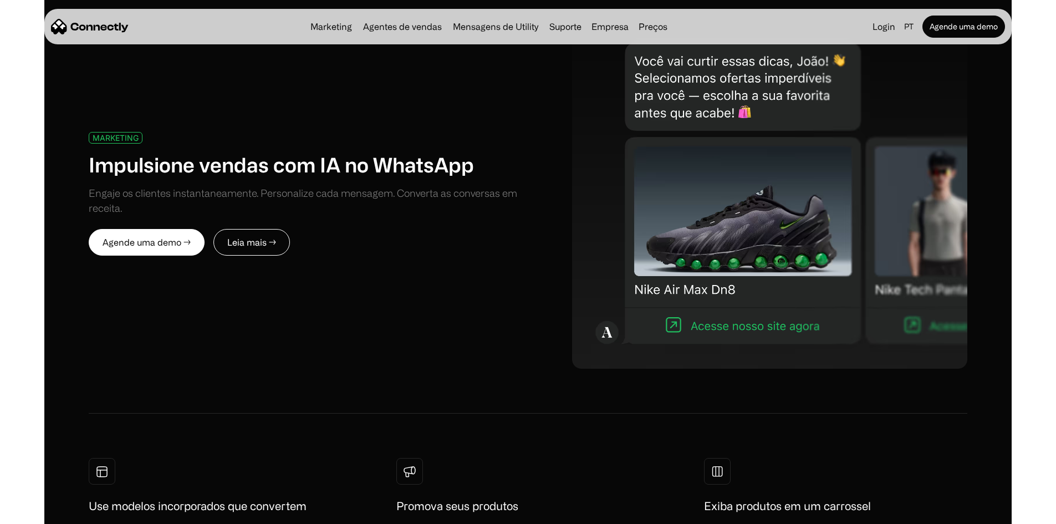 The image size is (1056, 524). Describe the element at coordinates (90, 27) in the screenshot. I see `a: home` at that location.